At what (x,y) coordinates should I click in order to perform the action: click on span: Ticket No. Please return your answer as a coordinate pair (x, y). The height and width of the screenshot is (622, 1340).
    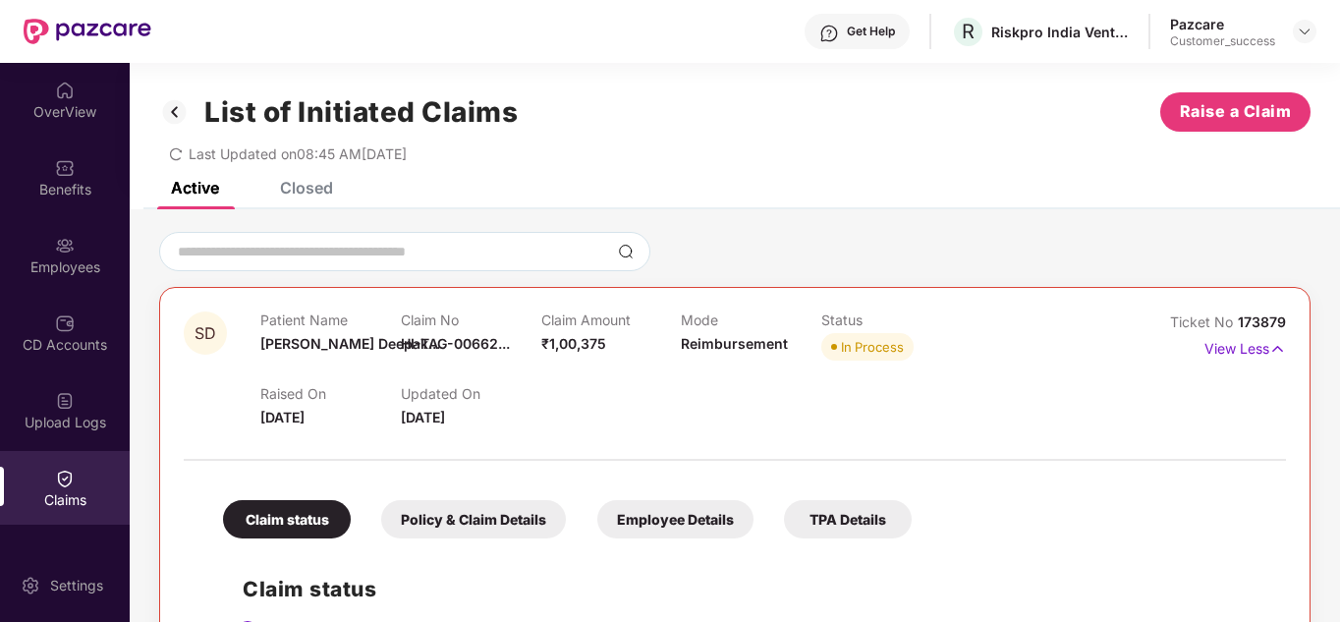
    Looking at the image, I should click on (1203, 321).